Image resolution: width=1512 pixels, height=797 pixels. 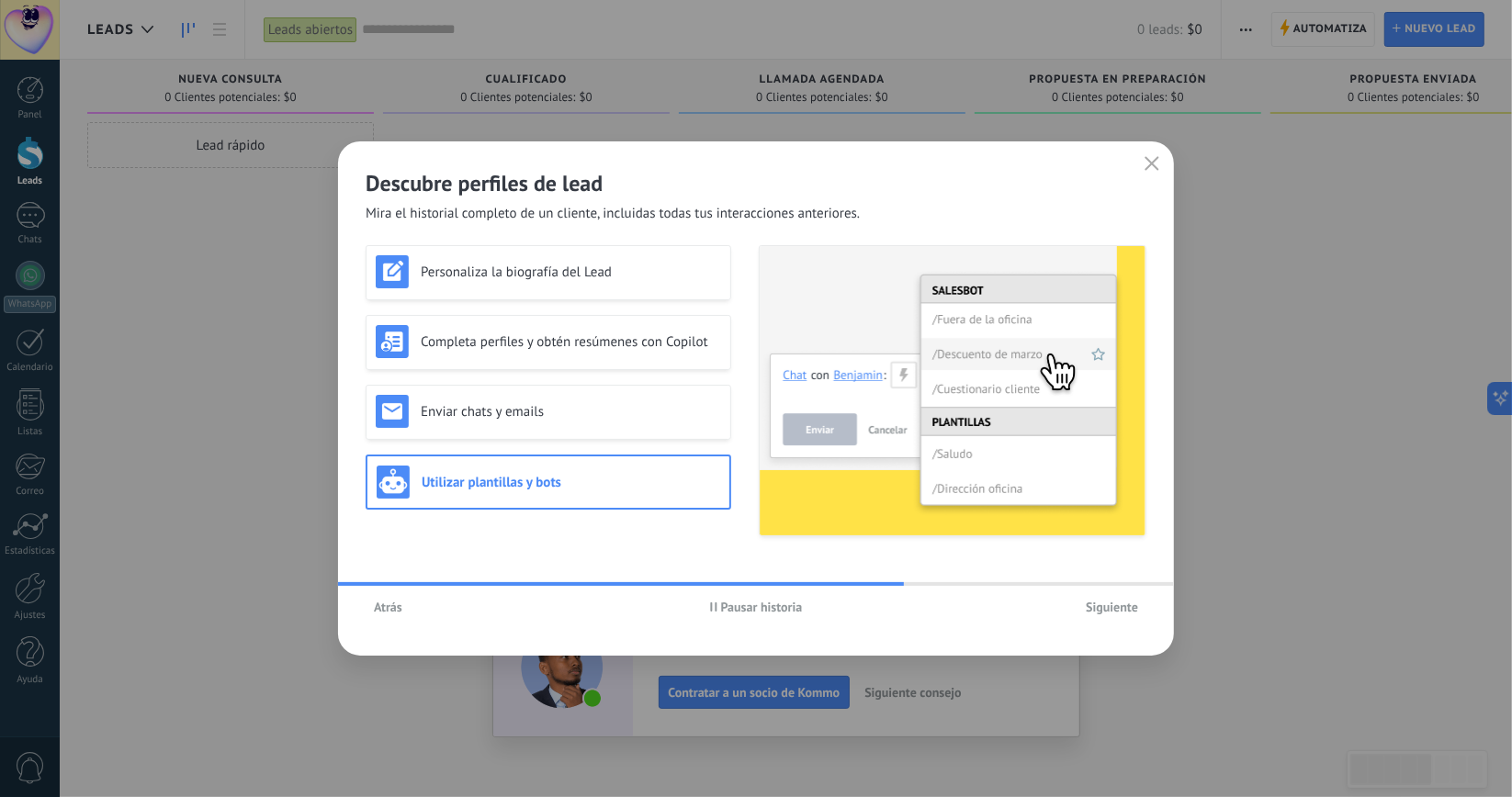 I want to click on span: Pausar historia, so click(x=762, y=607).